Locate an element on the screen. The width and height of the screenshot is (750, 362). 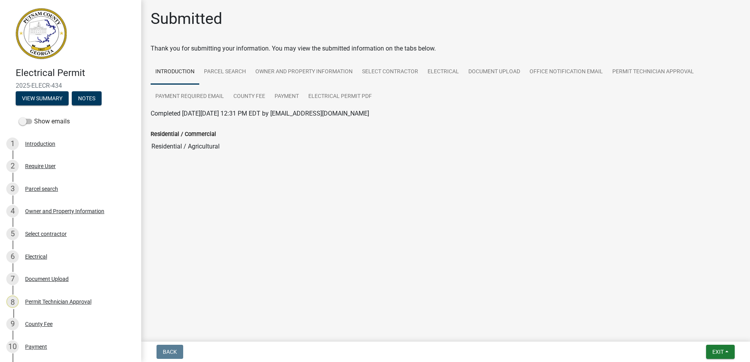
div: Require User is located at coordinates (40, 166).